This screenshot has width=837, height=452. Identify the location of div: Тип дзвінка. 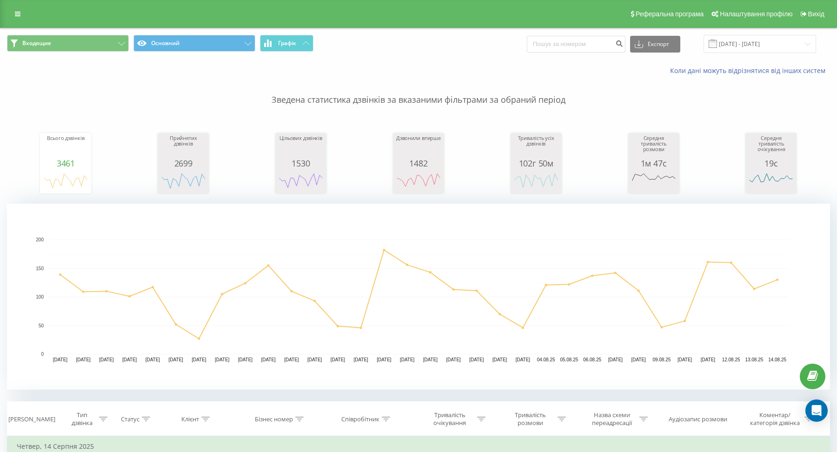
(82, 419).